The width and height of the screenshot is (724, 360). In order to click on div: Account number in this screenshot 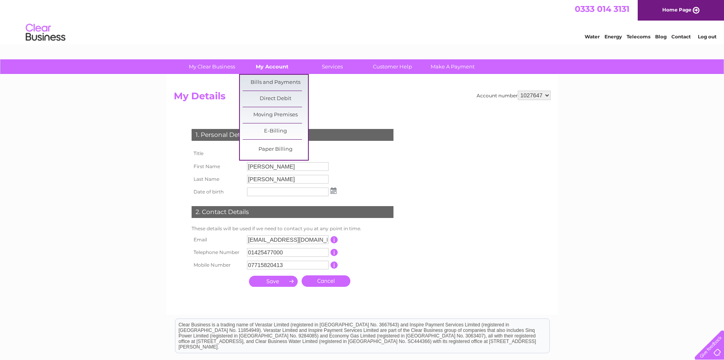, I will do `click(513, 95)`.